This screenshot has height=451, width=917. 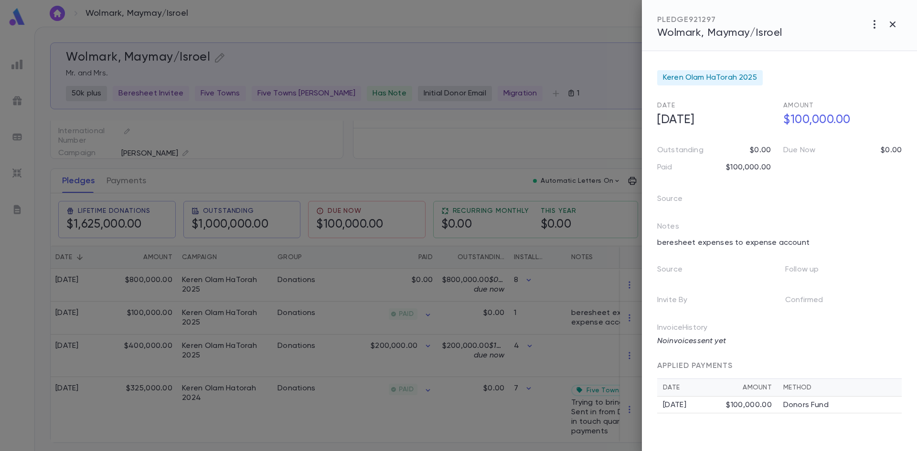 What do you see at coordinates (776, 243) in the screenshot?
I see `div: beresheet expenses to expense account` at bounding box center [776, 243].